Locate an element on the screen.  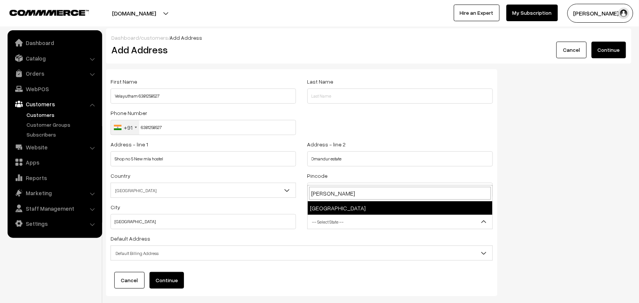
a: Apps is located at coordinates (55, 162).